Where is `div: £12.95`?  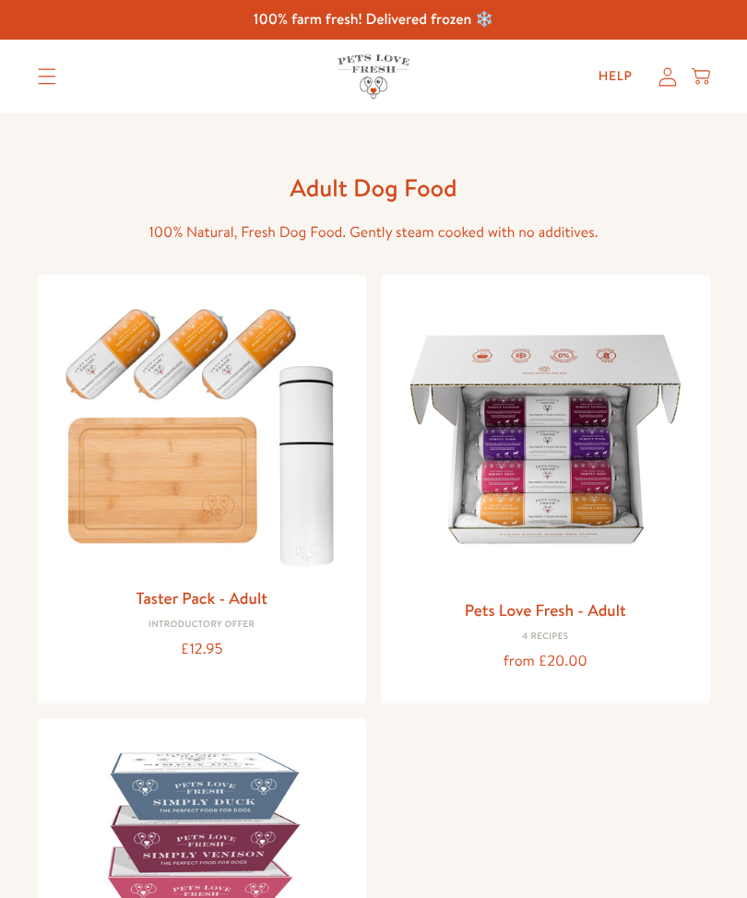
div: £12.95 is located at coordinates (202, 649).